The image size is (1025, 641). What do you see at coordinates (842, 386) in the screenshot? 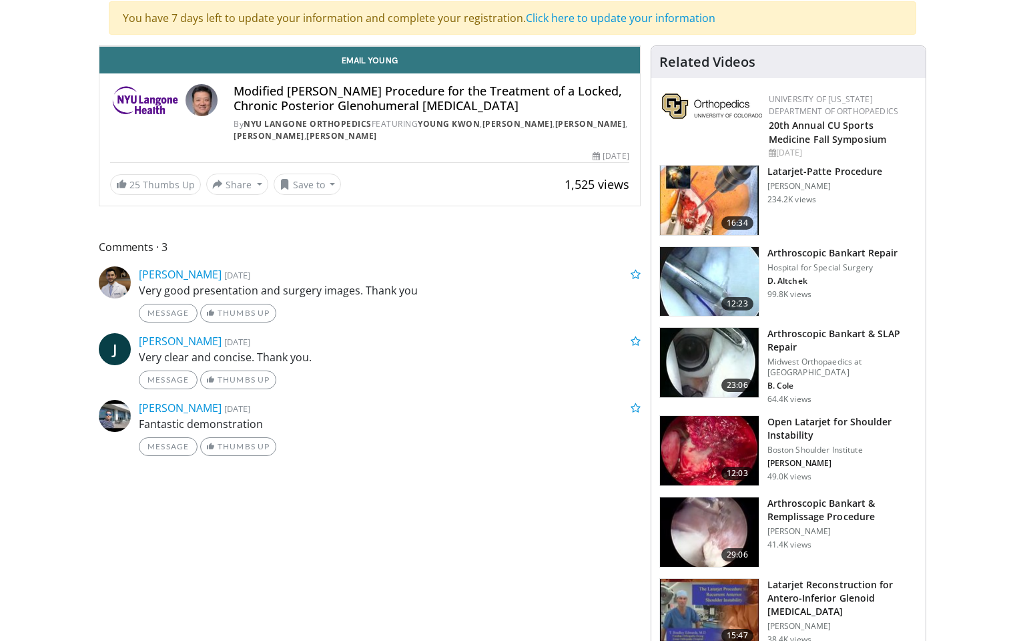
I see `p: B. Cole` at bounding box center [842, 386].